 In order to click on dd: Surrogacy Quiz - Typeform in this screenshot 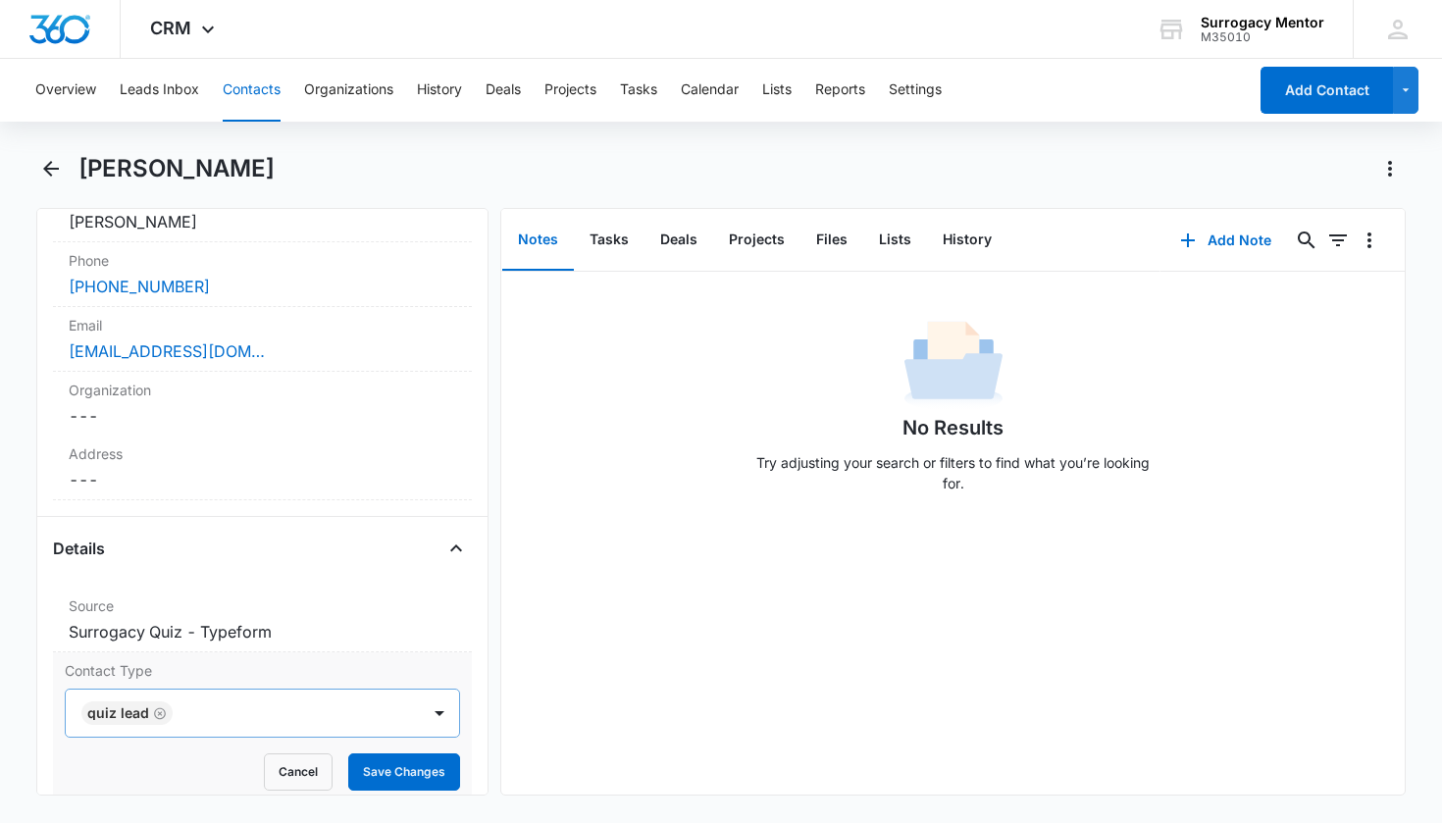, I will do `click(263, 632)`.